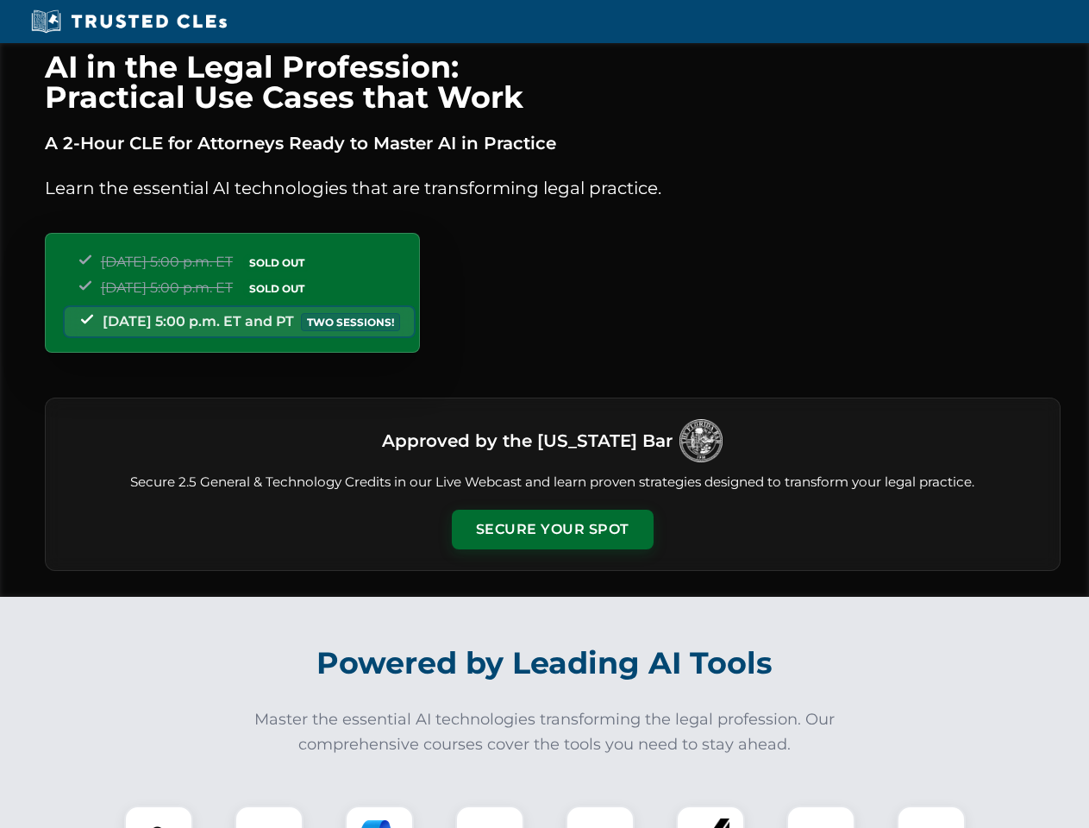 The width and height of the screenshot is (1089, 828). Describe the element at coordinates (553, 82) in the screenshot. I see `h1: AI in the Legal Profession: Practical Use Cases that Work` at that location.